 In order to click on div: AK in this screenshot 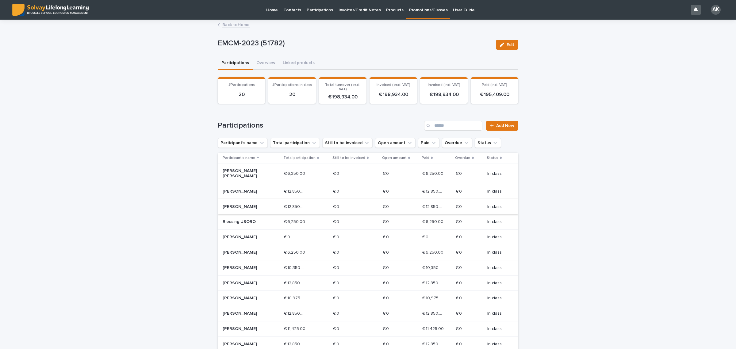, I will do `click(716, 10)`.